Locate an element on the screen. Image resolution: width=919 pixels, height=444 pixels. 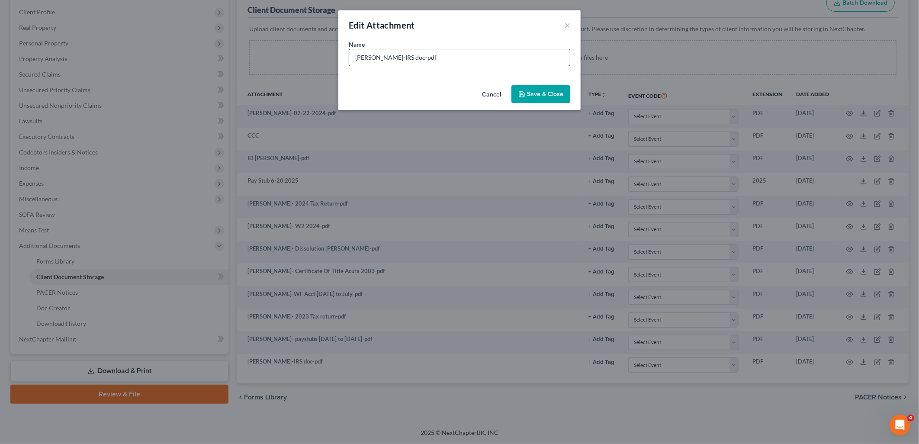
button: Cancel is located at coordinates (492, 95).